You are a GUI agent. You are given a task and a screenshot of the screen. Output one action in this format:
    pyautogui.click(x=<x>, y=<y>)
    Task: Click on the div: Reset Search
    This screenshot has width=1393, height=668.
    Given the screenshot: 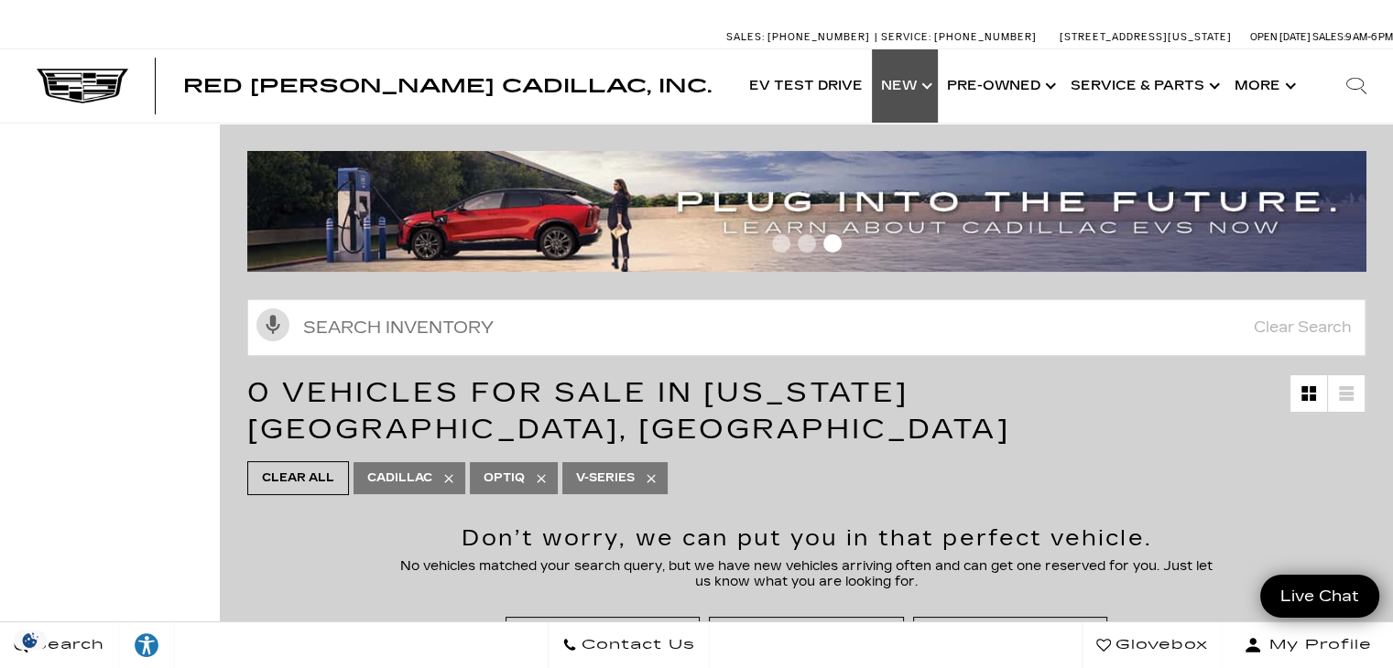 What is the action you would take?
    pyautogui.click(x=806, y=635)
    